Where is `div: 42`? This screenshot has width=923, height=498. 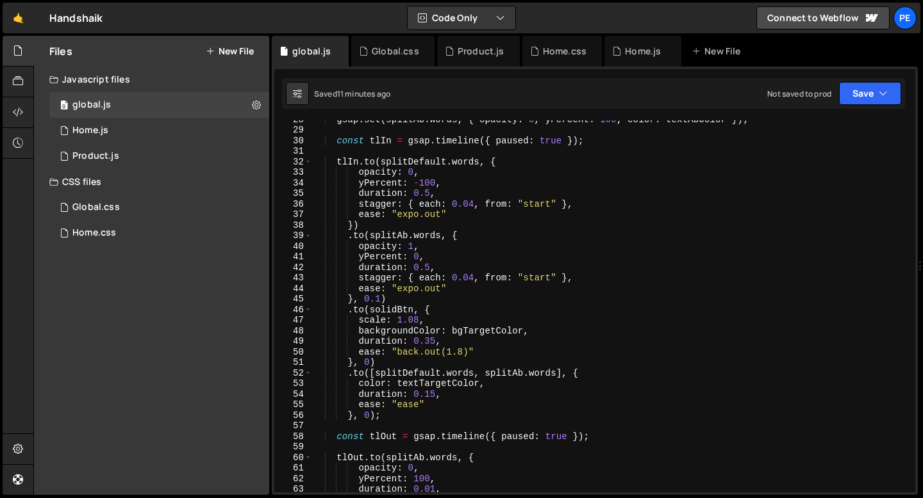
div: 42 is located at coordinates (293, 268).